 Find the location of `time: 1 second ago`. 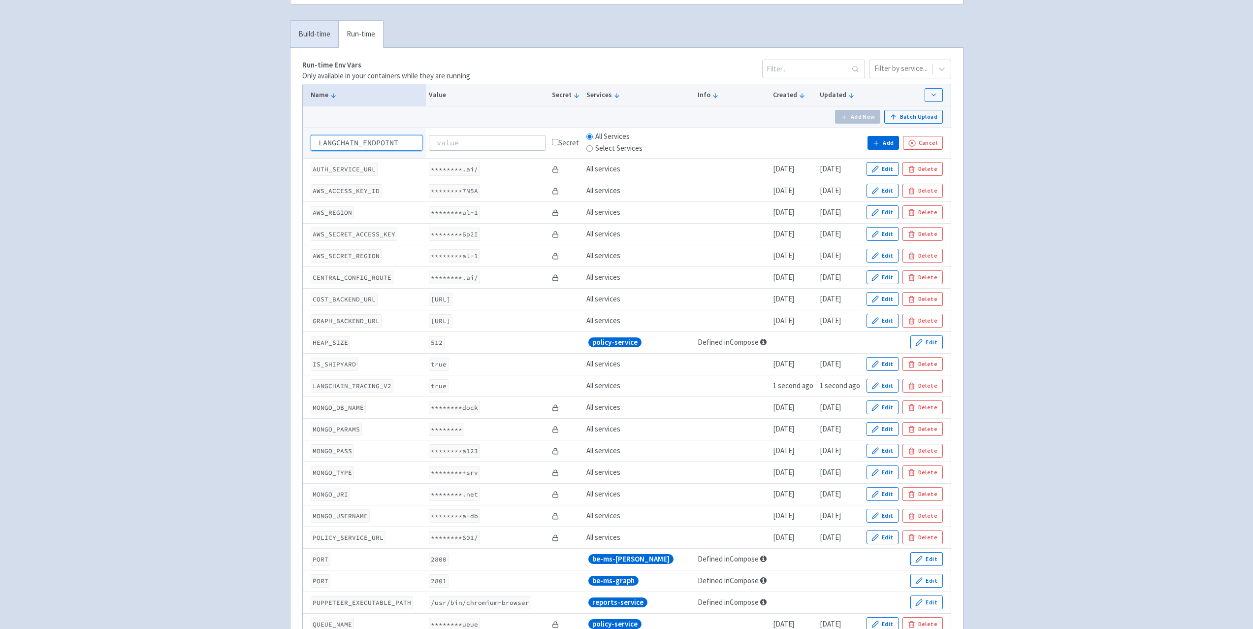

time: 1 second ago is located at coordinates (793, 385).